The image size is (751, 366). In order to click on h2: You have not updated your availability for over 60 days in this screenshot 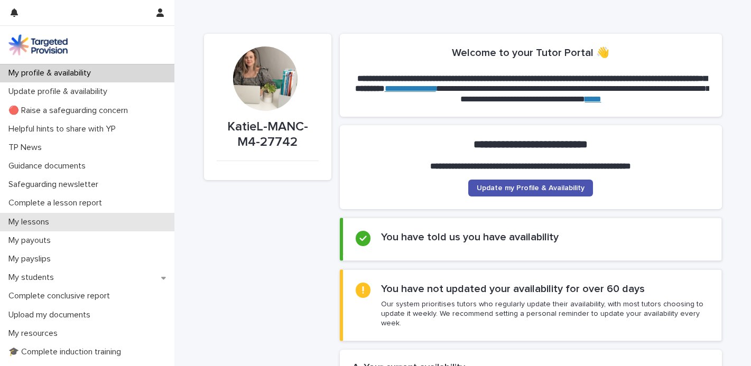, I will do `click(512, 289)`.